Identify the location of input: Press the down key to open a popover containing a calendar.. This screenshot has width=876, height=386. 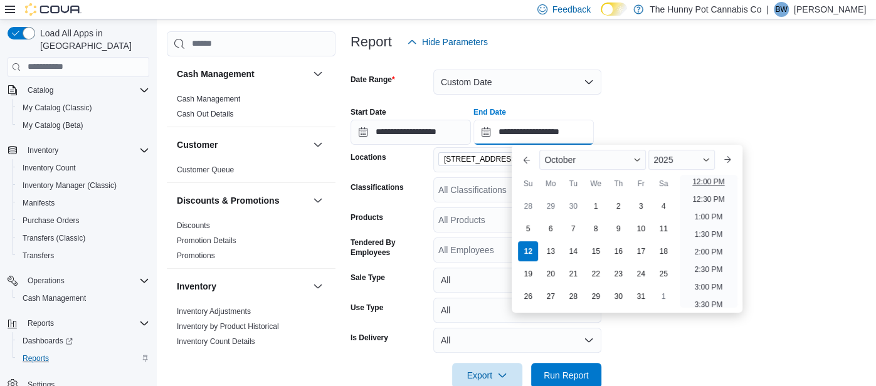
(411, 132).